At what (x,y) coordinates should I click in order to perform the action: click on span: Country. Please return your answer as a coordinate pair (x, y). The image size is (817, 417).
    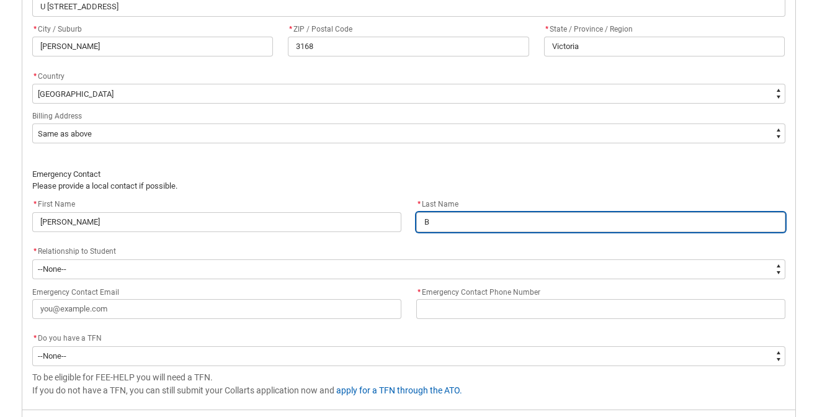
    Looking at the image, I should click on (51, 76).